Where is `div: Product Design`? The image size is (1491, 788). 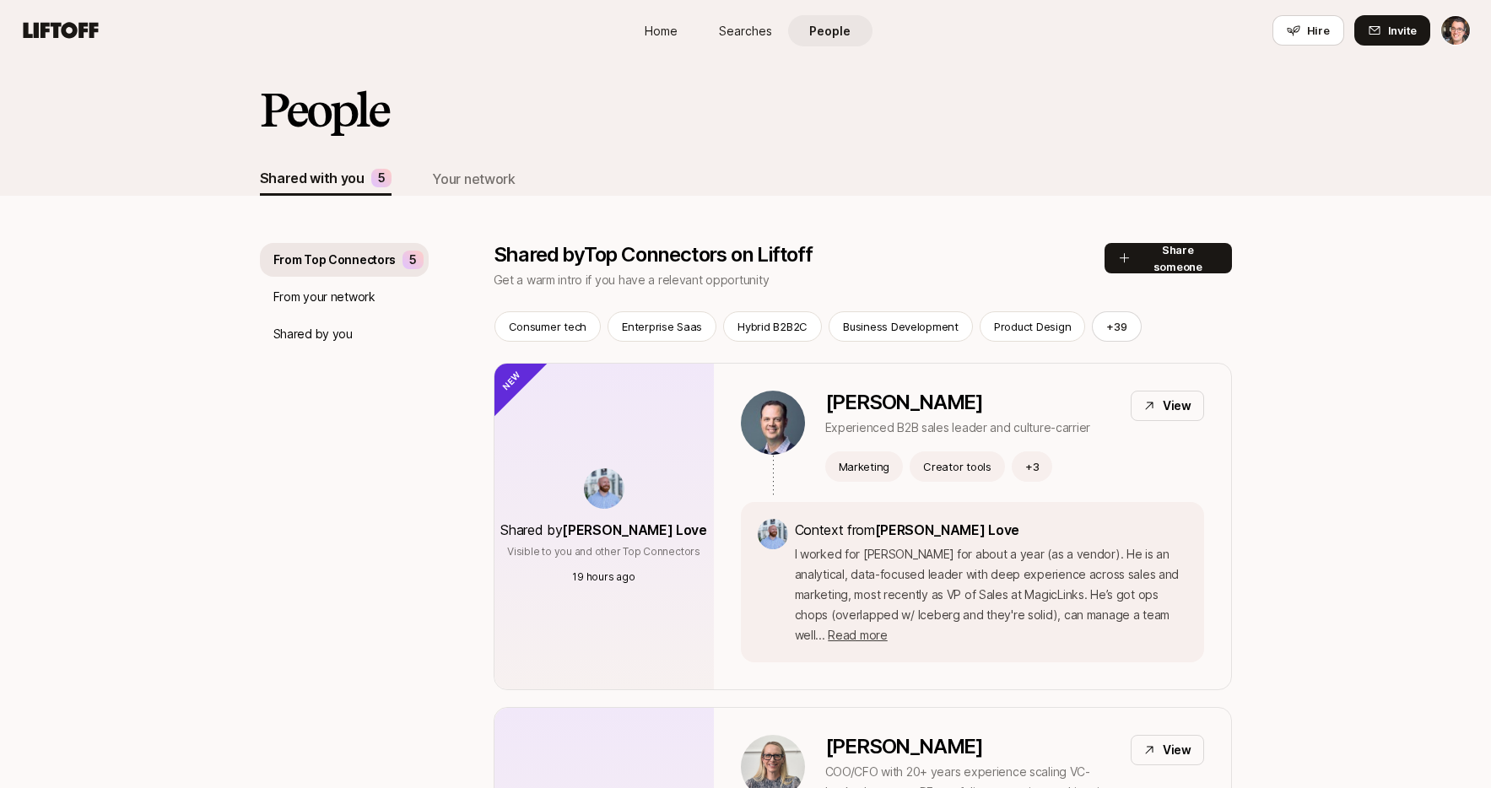
div: Product Design is located at coordinates (1032, 327).